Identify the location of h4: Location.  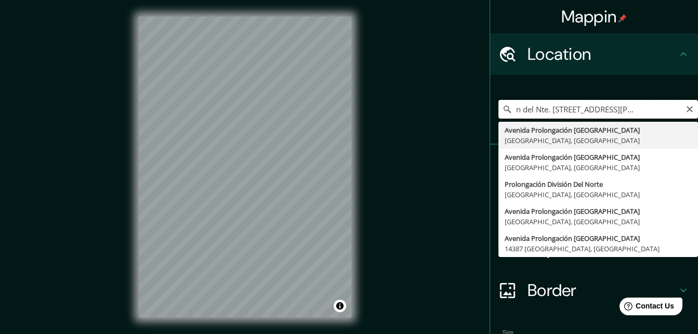
(602, 54).